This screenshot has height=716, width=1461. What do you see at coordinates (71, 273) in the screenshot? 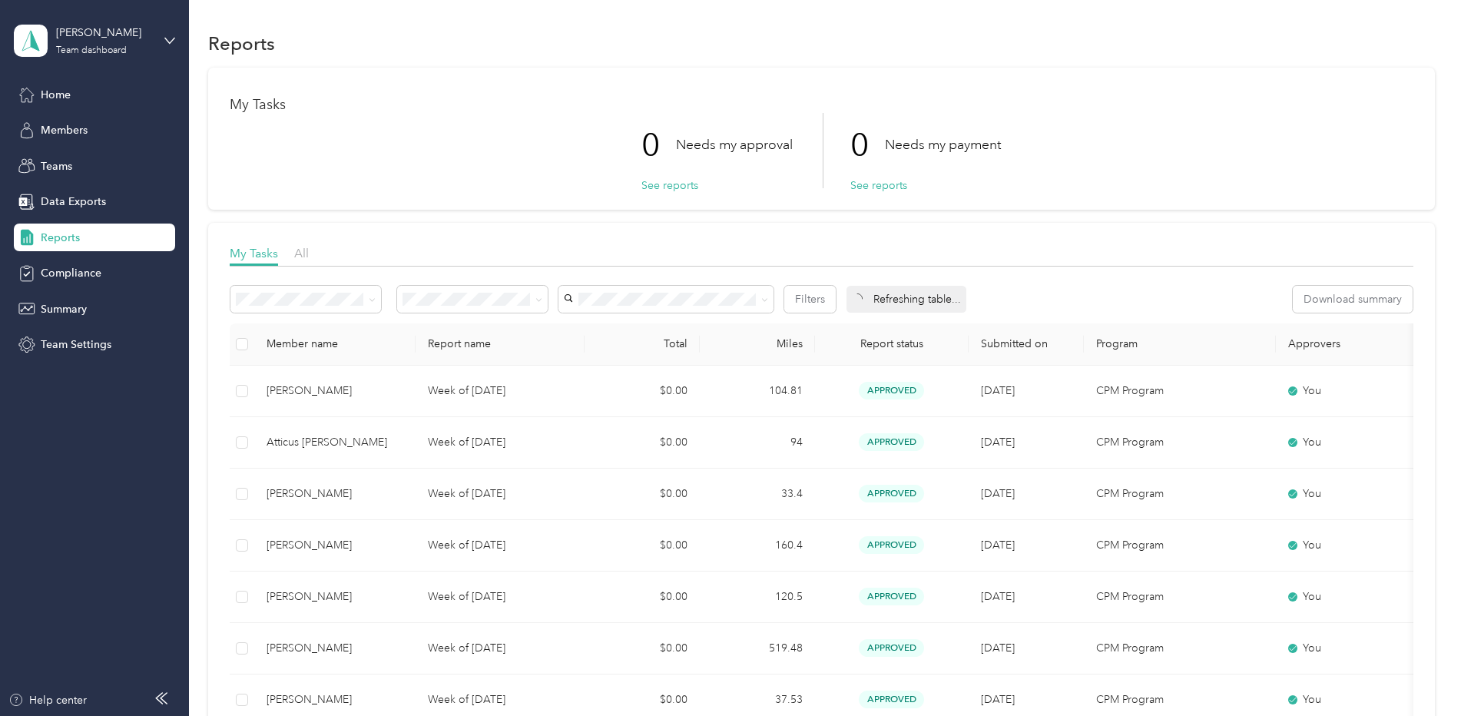
I see `span: Compliance` at bounding box center [71, 273].